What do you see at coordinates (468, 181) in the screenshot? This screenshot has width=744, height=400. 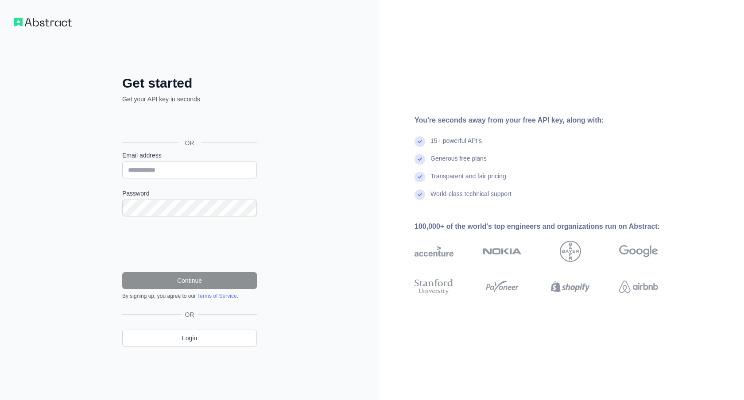 I see `div: Transparent and fair pricing` at bounding box center [468, 181].